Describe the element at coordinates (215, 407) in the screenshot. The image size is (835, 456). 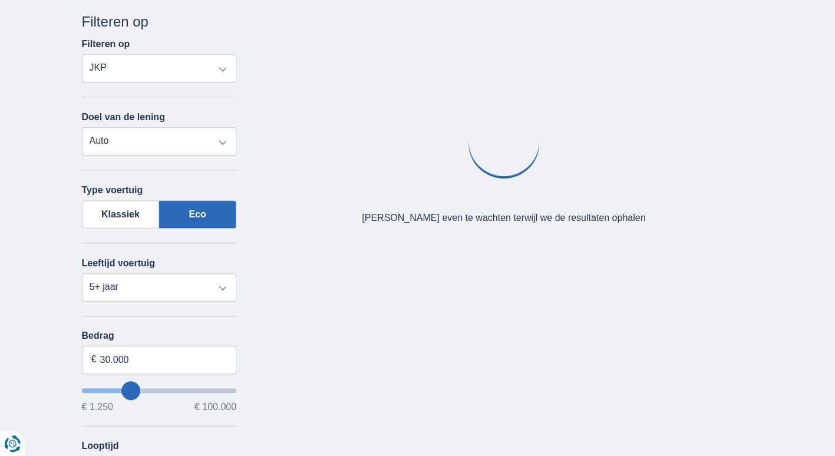
I see `span: € 100.000` at that location.